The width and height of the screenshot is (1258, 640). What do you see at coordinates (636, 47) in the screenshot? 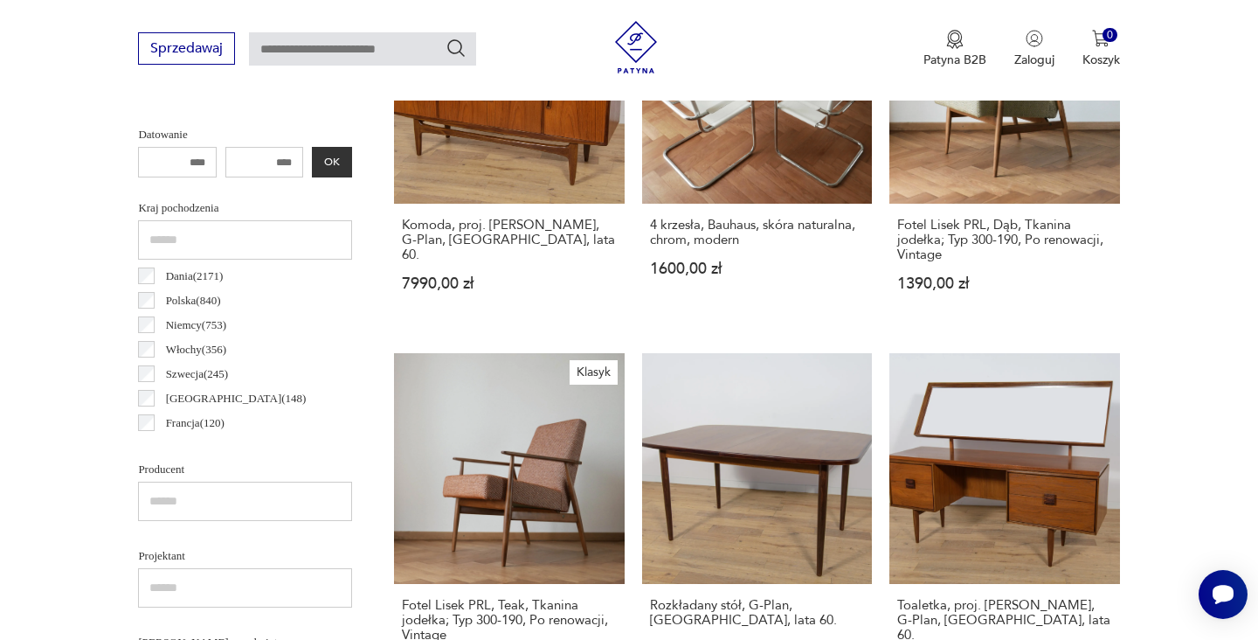
I see `img: Patyna - sklep z meblami i dekoracjami vintage` at bounding box center [636, 47].